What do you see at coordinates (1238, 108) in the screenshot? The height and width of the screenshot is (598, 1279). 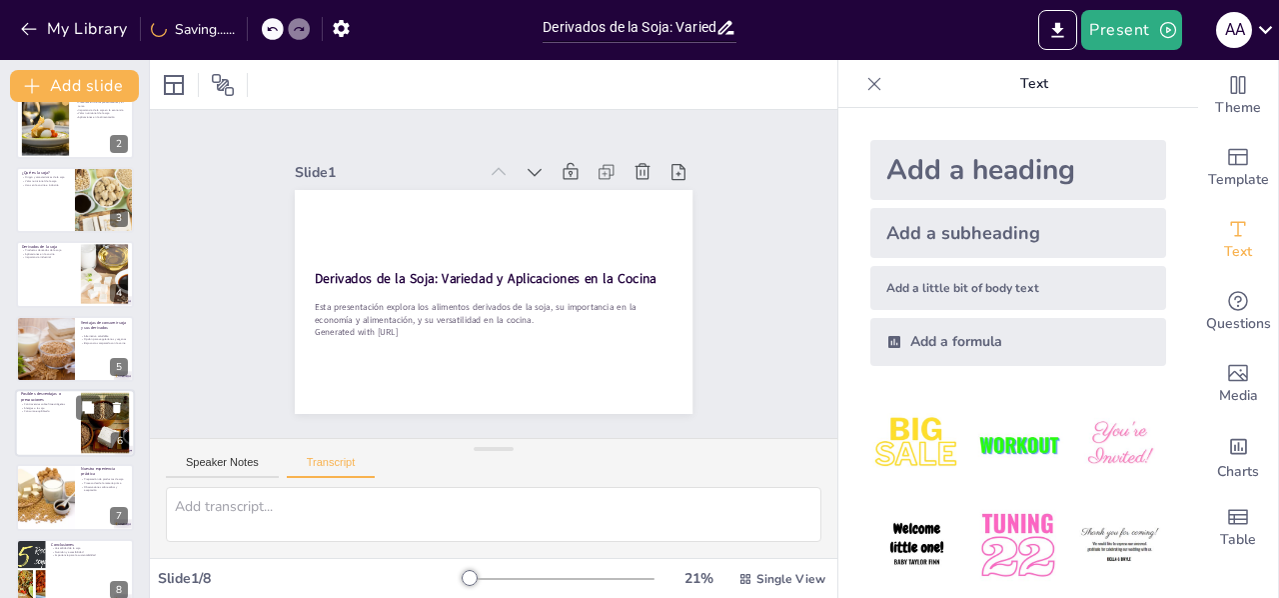 I see `span: Theme` at bounding box center [1238, 108].